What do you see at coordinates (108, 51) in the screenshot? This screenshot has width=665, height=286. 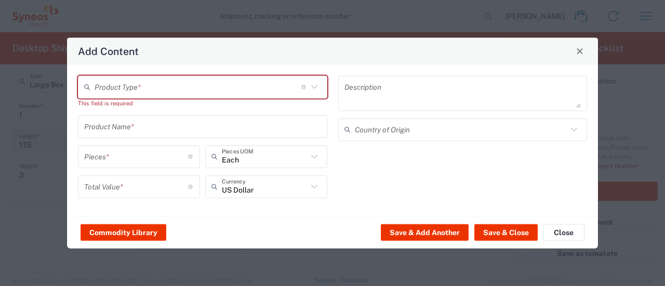 I see `h4: Add Content` at bounding box center [108, 51].